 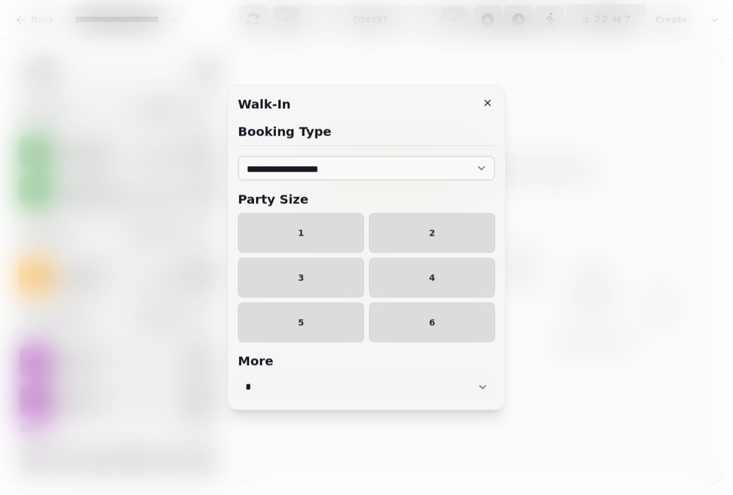 I want to click on button: 1, so click(x=301, y=233).